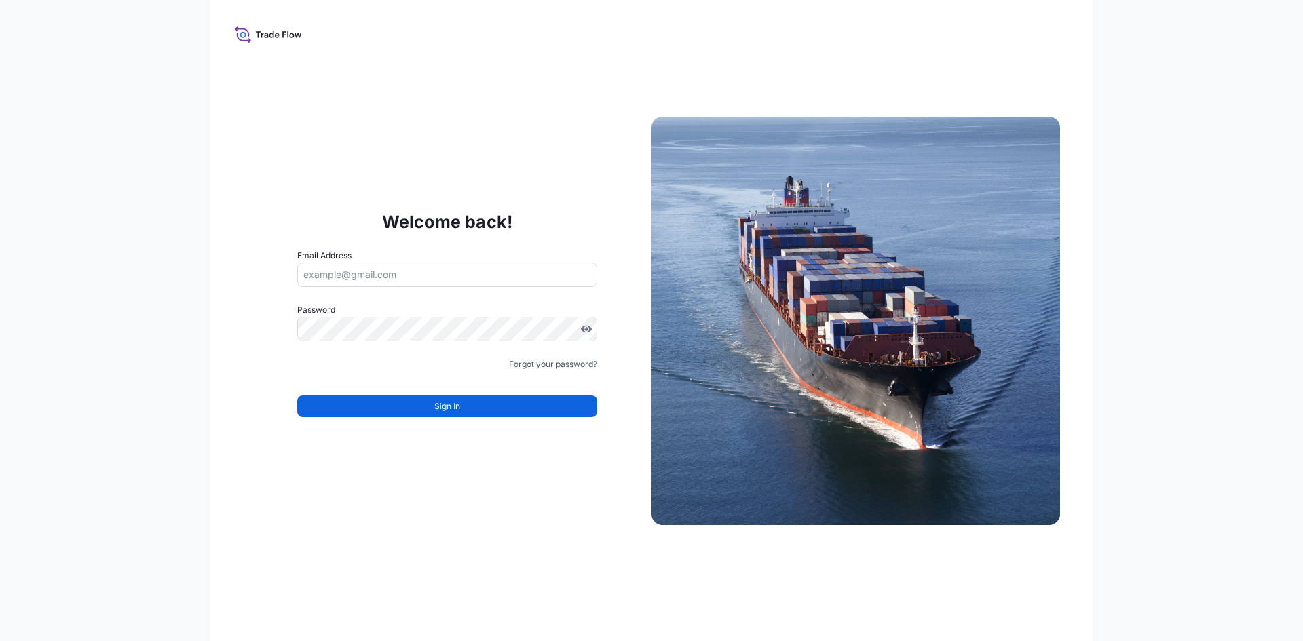 This screenshot has height=641, width=1303. What do you see at coordinates (447, 275) in the screenshot?
I see `input: example@gmail.com` at bounding box center [447, 275].